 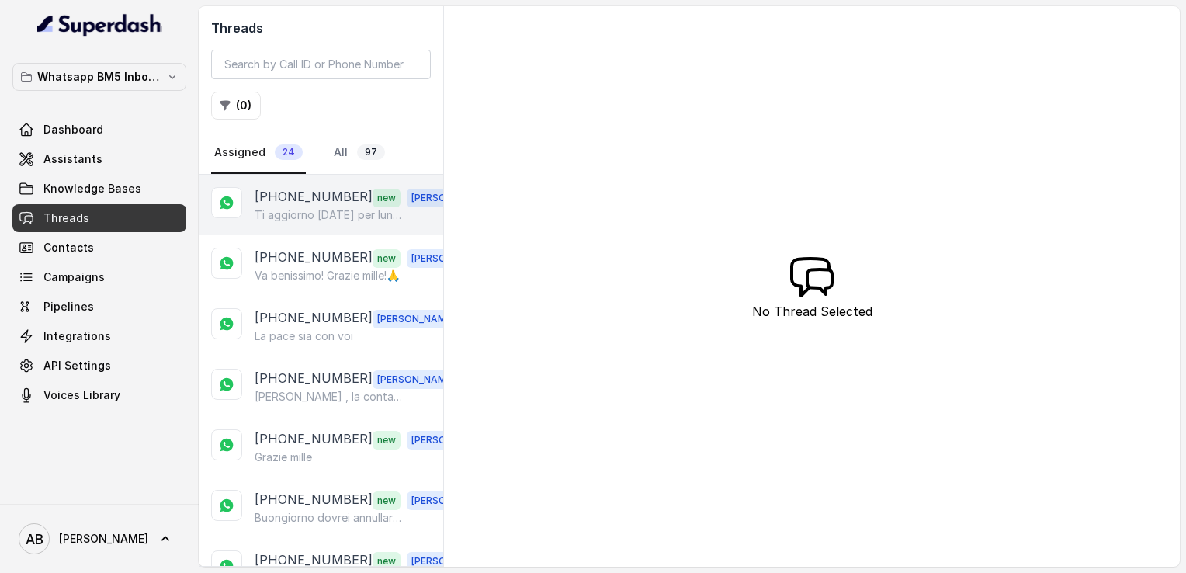 What do you see at coordinates (99, 130) in the screenshot?
I see `a: Dashboard` at bounding box center [99, 130].